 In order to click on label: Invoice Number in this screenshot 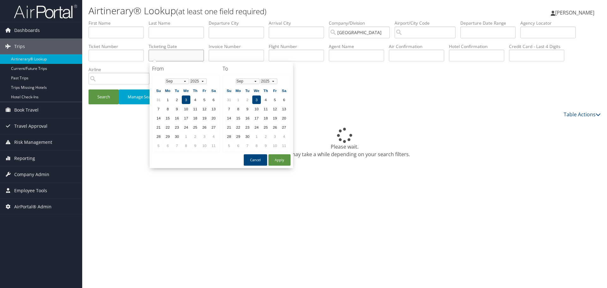, I will do `click(239, 46)`.